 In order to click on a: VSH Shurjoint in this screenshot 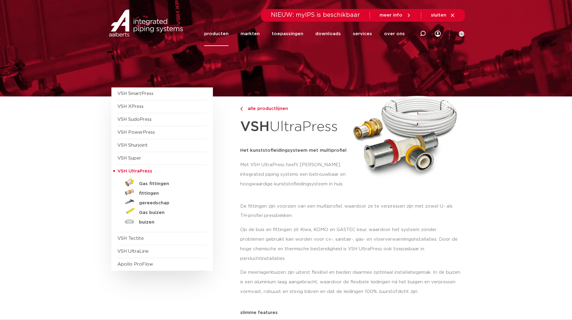, I will do `click(132, 145)`.